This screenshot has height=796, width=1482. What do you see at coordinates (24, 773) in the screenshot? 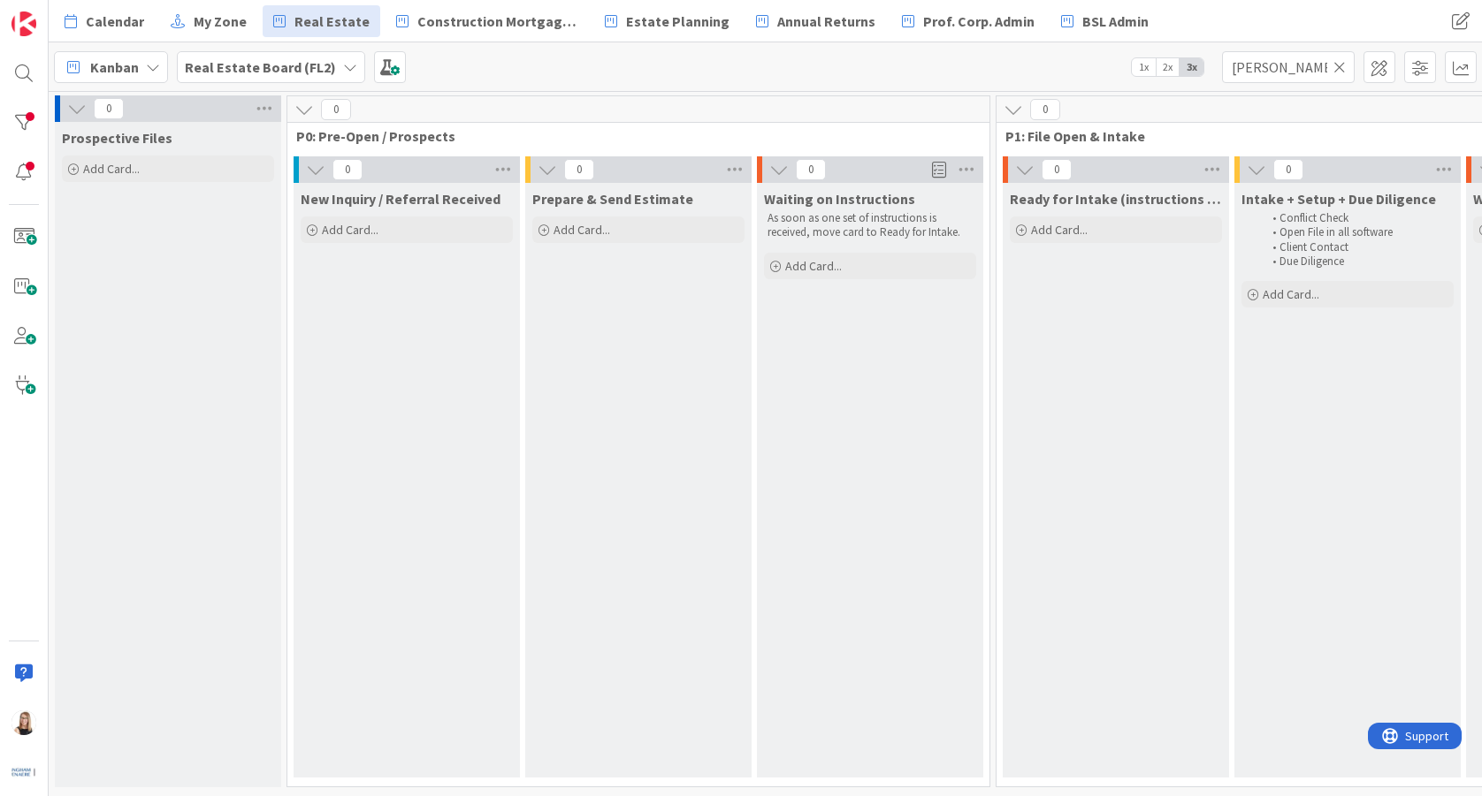
I see `img: avatar` at bounding box center [24, 773].